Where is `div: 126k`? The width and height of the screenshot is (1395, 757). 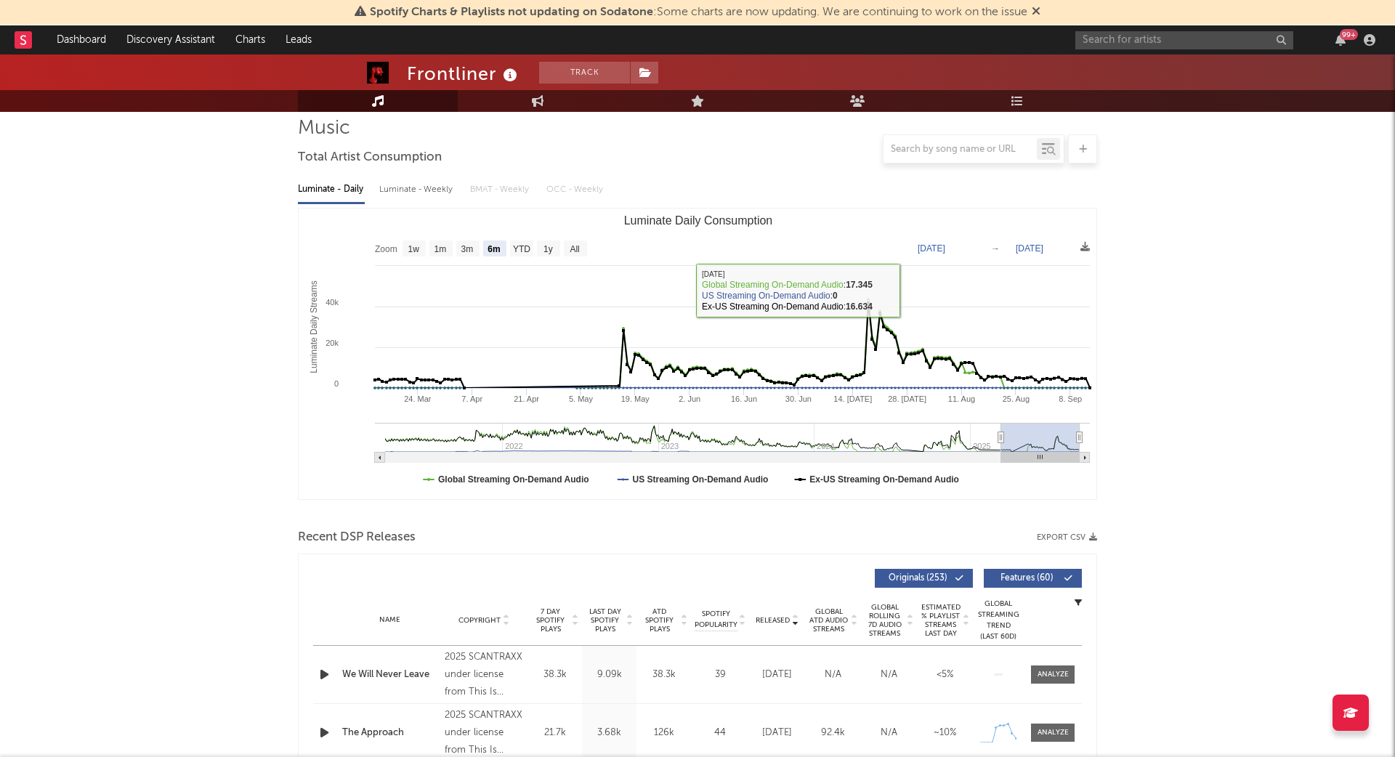
div: 126k is located at coordinates (664, 733).